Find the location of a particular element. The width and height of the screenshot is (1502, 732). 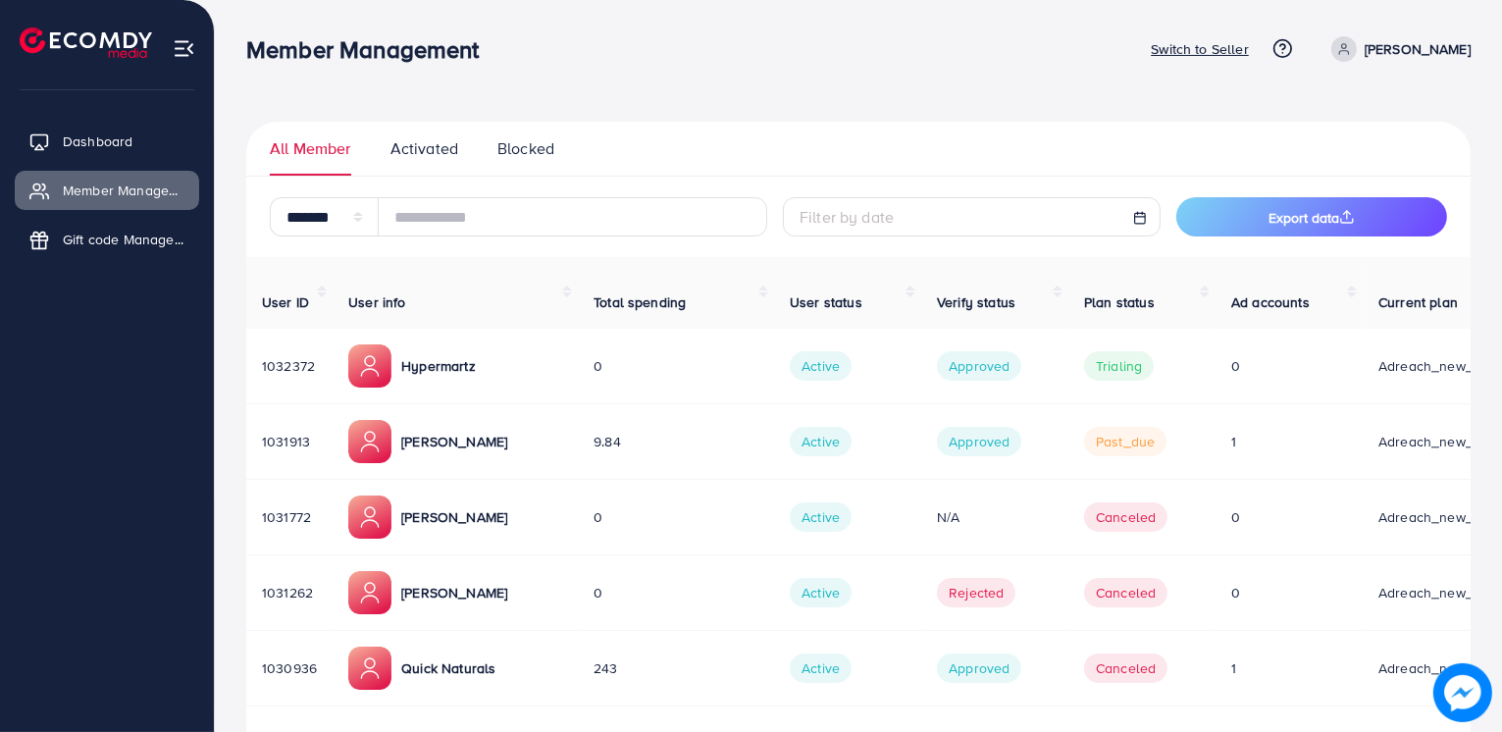

p: Hypermartz is located at coordinates (438, 366).